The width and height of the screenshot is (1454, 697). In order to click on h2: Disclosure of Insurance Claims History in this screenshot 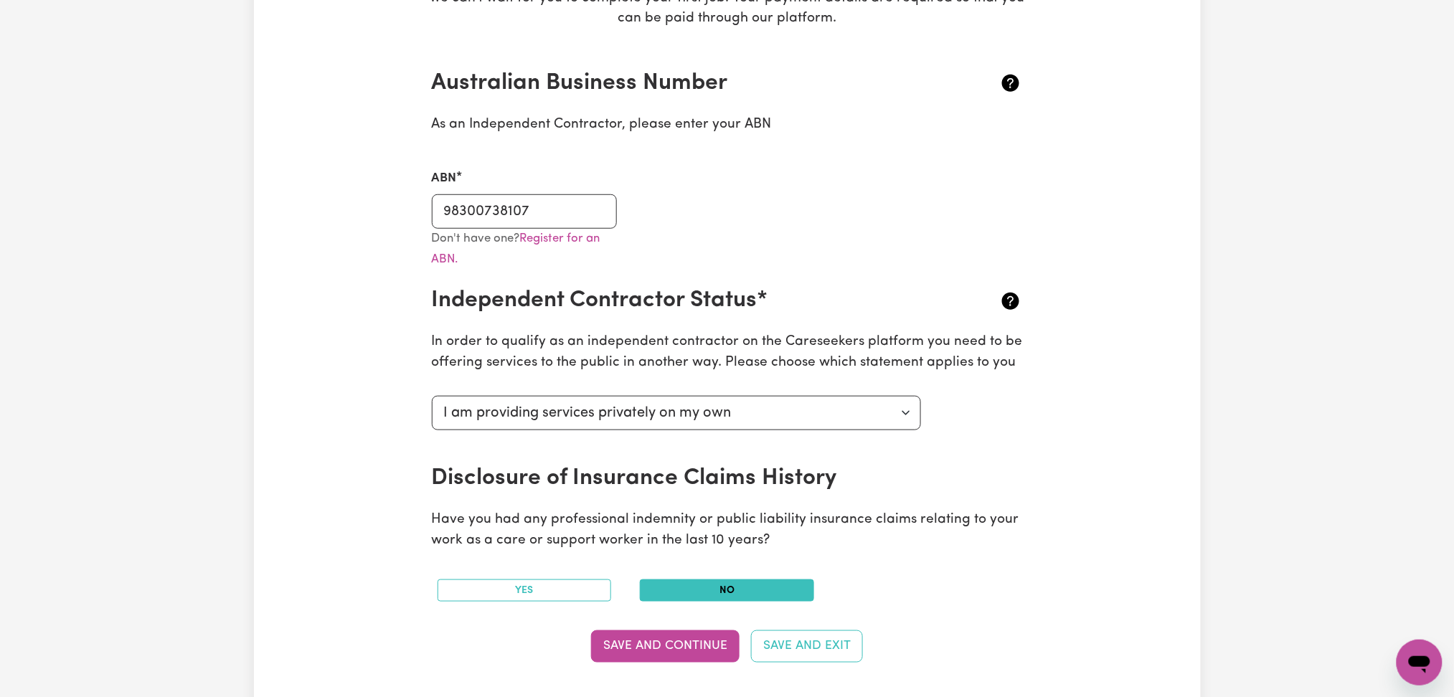, I will do `click(678, 478)`.